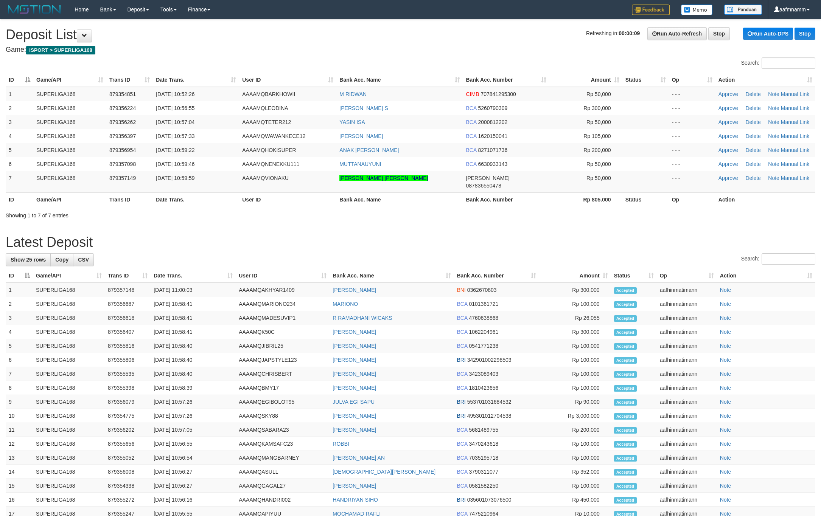 This screenshot has height=516, width=821. I want to click on td: 7, so click(19, 182).